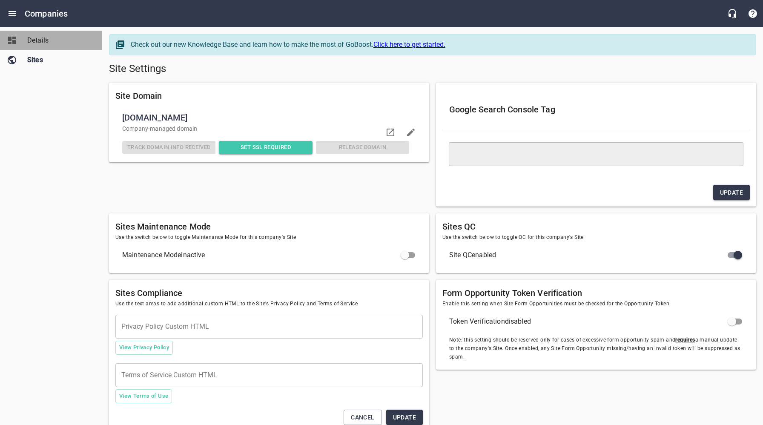 The height and width of the screenshot is (425, 763). Describe the element at coordinates (596, 293) in the screenshot. I see `h6: Form Opportunity Token Verification` at that location.